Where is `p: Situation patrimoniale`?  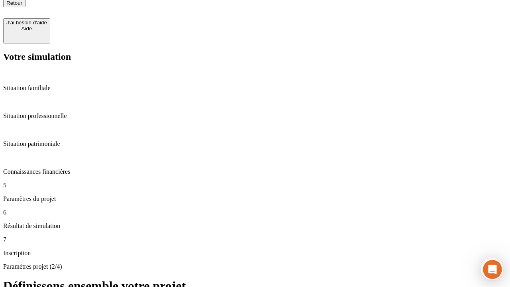
p: Situation patrimoniale is located at coordinates (255, 144).